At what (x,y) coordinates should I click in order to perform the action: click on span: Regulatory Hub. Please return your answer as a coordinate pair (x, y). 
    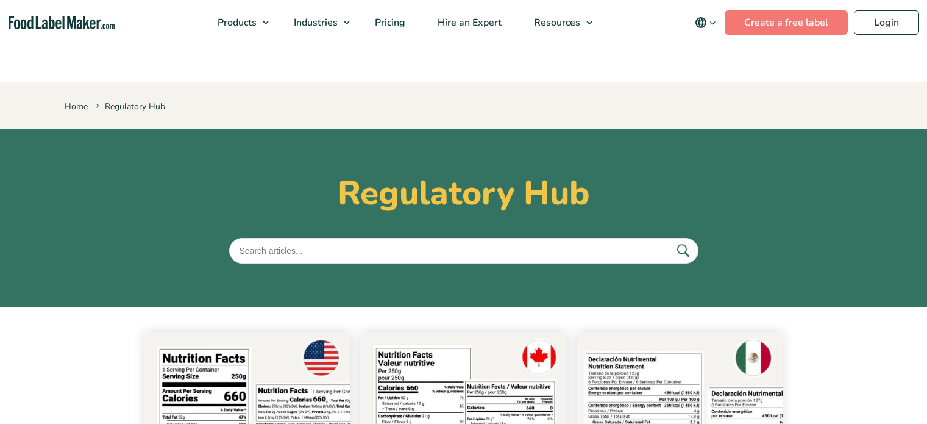
    Looking at the image, I should click on (129, 106).